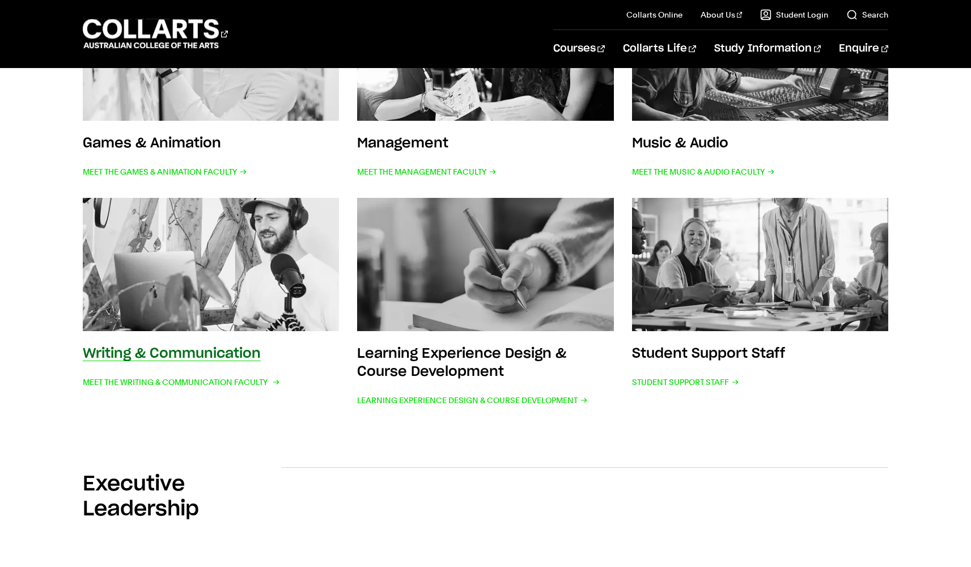  I want to click on span: Meet the Management Faculty, so click(427, 172).